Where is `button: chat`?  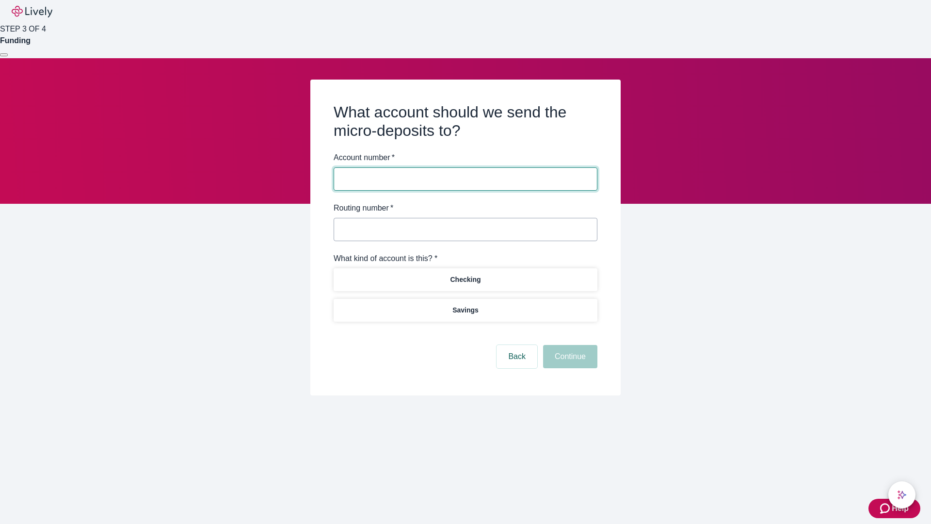 button: chat is located at coordinates (902, 495).